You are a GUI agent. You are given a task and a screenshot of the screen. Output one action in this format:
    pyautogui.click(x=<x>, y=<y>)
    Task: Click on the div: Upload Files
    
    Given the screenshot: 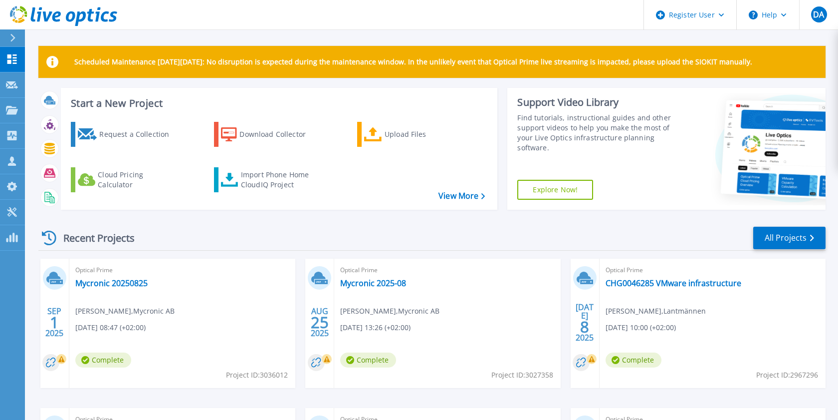 What is the action you would take?
    pyautogui.click(x=425, y=134)
    